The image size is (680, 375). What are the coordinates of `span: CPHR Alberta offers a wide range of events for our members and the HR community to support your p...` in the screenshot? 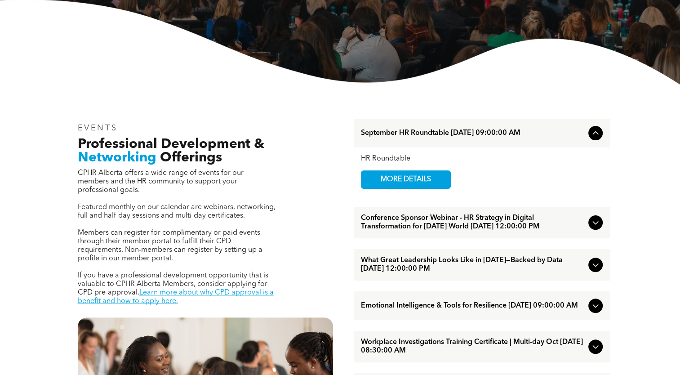 It's located at (160, 182).